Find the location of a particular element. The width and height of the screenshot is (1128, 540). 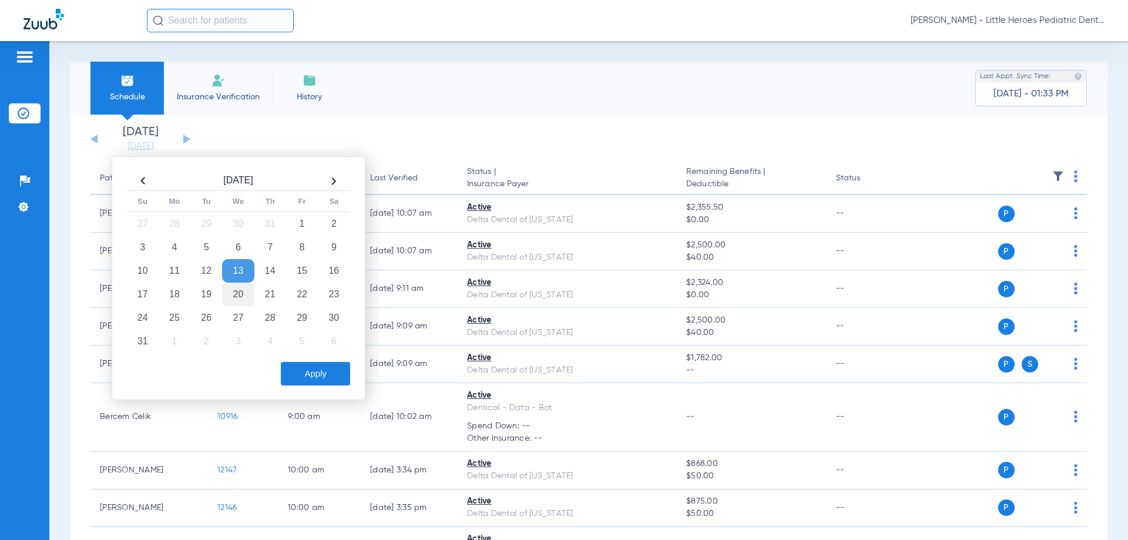

img: Manual Insurance Verification is located at coordinates (219, 81).